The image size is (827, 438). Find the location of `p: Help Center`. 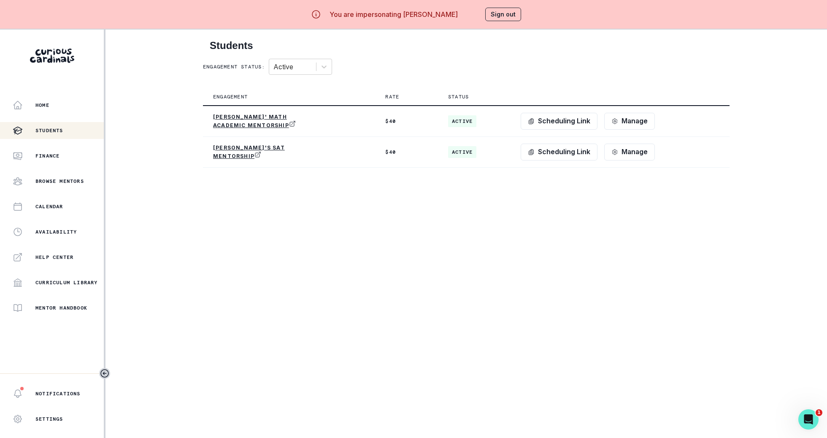

p: Help Center is located at coordinates (54, 257).